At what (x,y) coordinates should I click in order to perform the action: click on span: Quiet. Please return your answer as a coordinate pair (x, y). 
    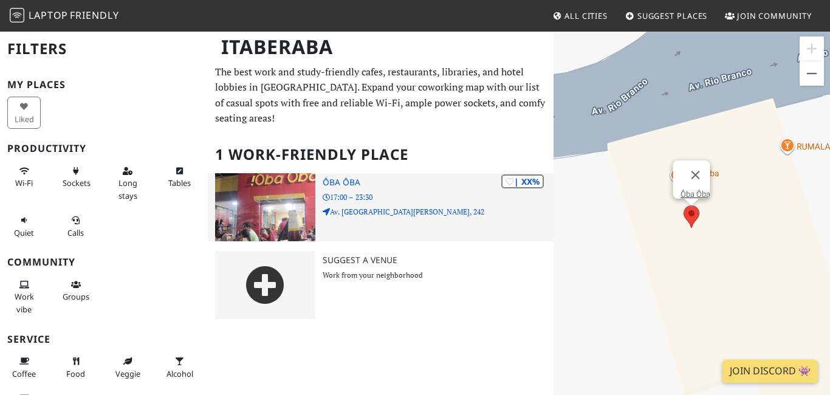
    Looking at the image, I should click on (24, 233).